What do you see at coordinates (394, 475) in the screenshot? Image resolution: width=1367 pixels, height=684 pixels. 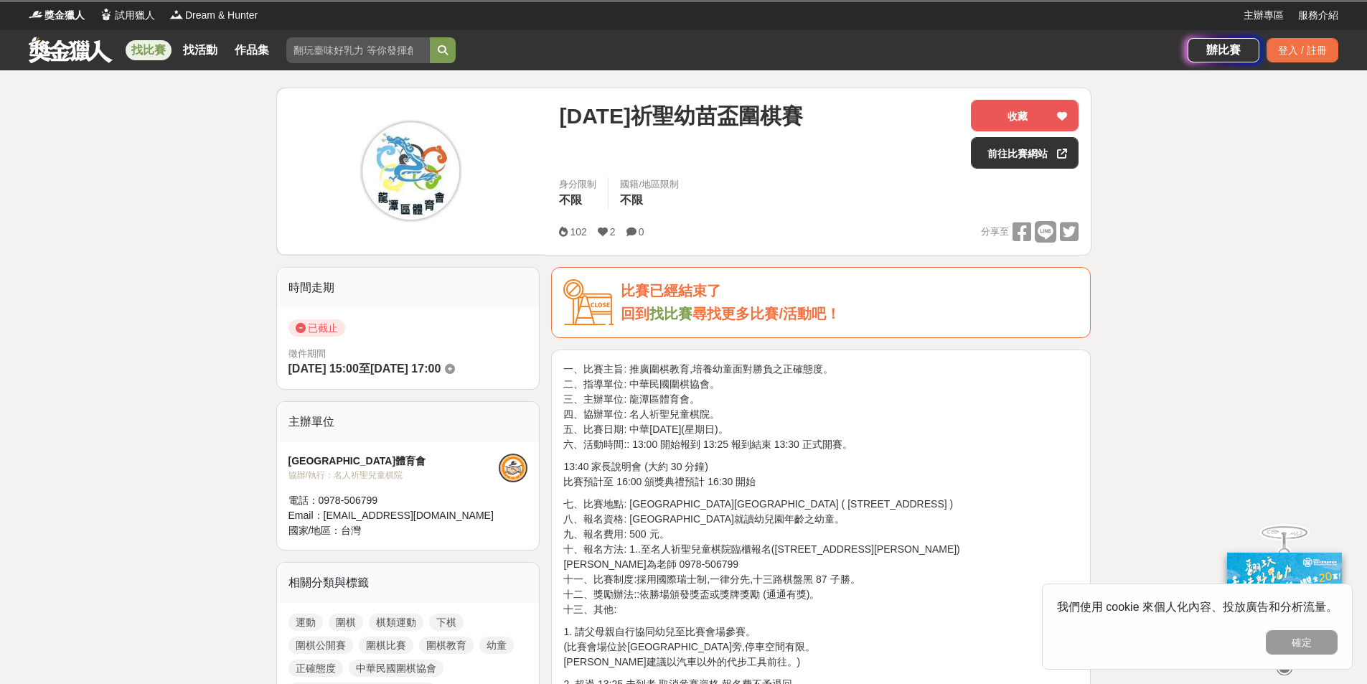 I see `div: 協辦/執行： 名人祈聖兒童棋院` at bounding box center [394, 475].